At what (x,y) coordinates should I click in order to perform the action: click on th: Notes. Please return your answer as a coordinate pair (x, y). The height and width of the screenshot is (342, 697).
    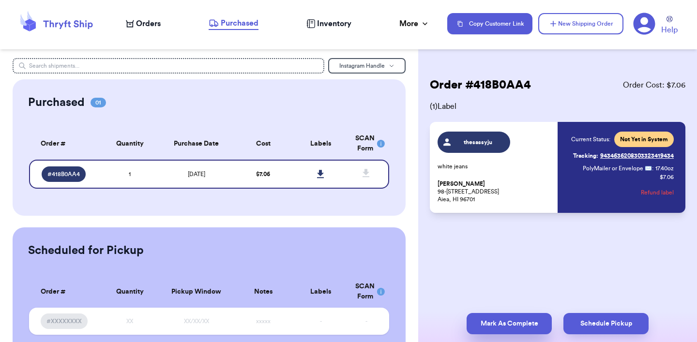
    Looking at the image, I should click on (263, 292).